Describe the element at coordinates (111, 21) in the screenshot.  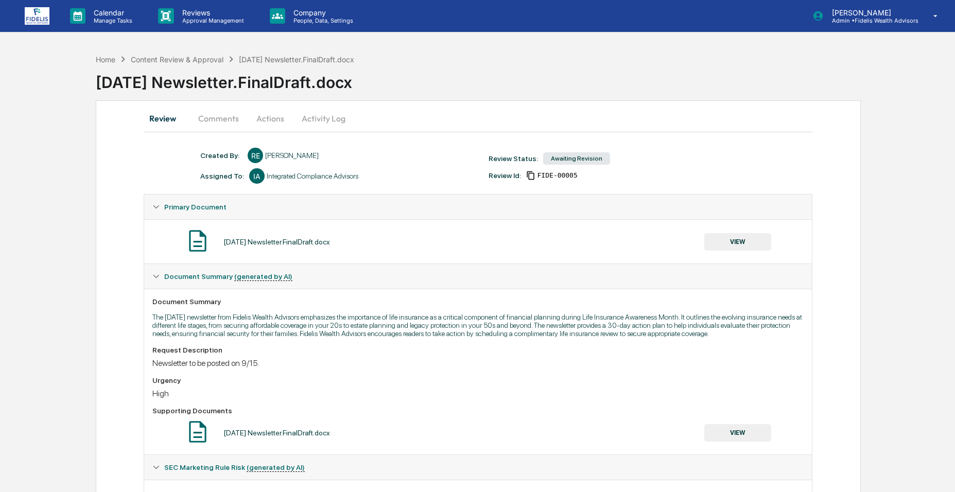
I see `p: Manage Tasks` at that location.